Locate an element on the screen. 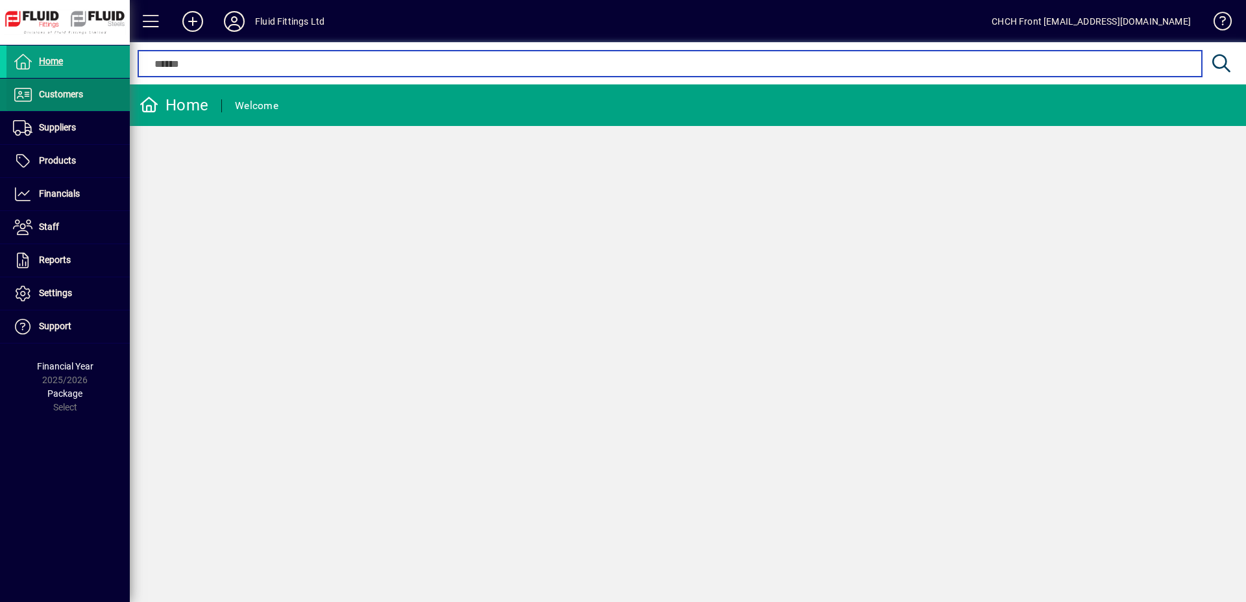  a: Products is located at coordinates (68, 161).